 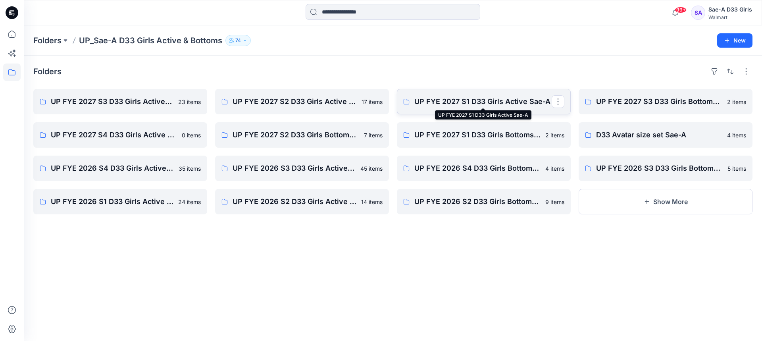 What do you see at coordinates (47, 71) in the screenshot?
I see `h4: Folders` at bounding box center [47, 71].